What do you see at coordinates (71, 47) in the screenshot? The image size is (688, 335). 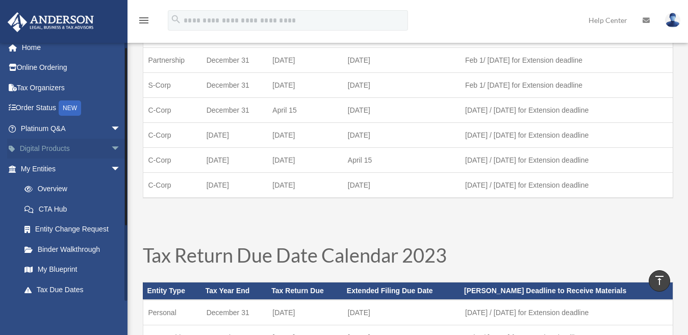 I see `a: Home` at bounding box center [71, 47].